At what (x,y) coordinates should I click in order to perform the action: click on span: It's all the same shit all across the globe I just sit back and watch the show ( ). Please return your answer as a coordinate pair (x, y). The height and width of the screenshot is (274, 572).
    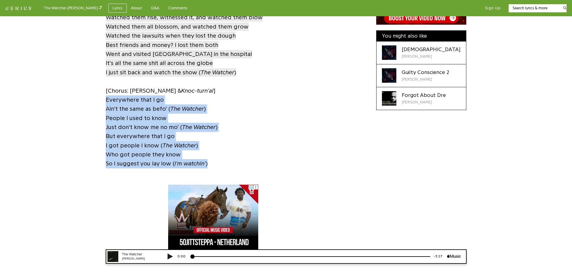
    Looking at the image, I should click on (171, 68).